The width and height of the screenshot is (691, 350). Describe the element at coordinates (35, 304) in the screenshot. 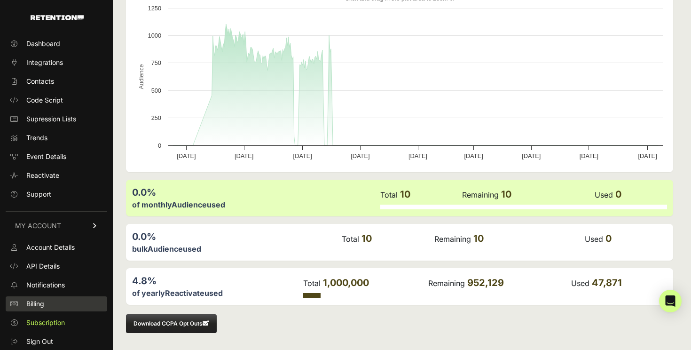

I see `span: Billing` at that location.